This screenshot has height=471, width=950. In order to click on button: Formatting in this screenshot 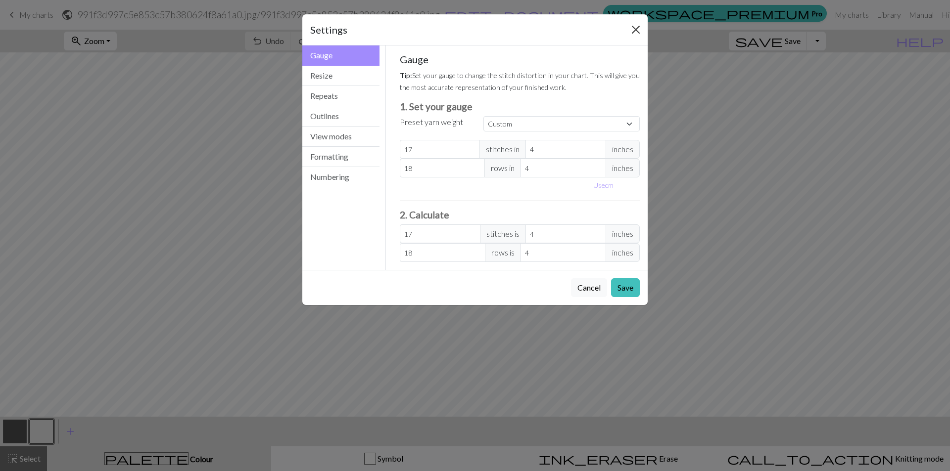, I will do `click(341, 157)`.